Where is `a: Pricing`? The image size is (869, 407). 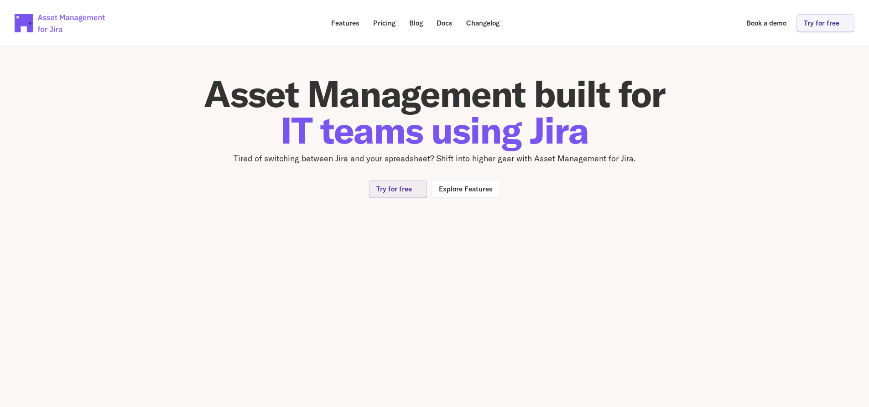 a: Pricing is located at coordinates (384, 23).